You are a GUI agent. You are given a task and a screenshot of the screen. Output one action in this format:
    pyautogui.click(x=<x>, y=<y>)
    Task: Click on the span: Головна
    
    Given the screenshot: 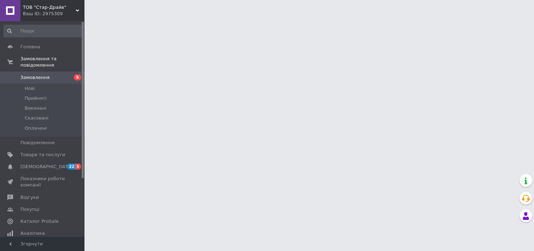 What is the action you would take?
    pyautogui.click(x=30, y=47)
    